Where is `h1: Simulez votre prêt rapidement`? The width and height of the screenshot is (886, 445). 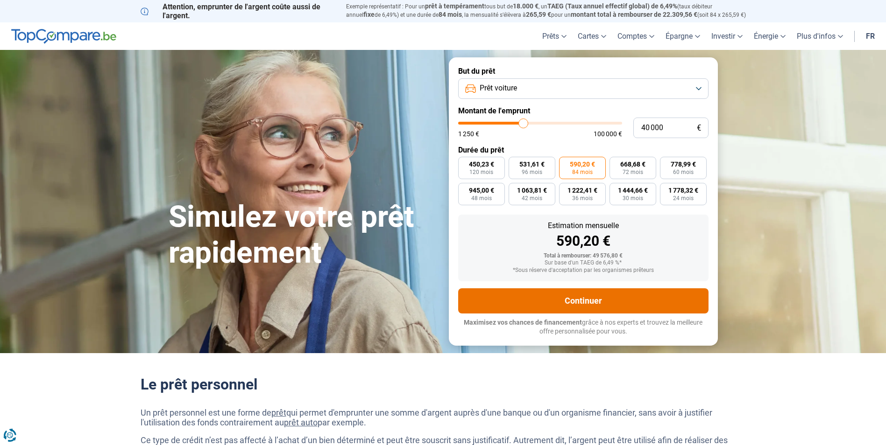 h1: Simulez votre prêt rapidement is located at coordinates (303, 235).